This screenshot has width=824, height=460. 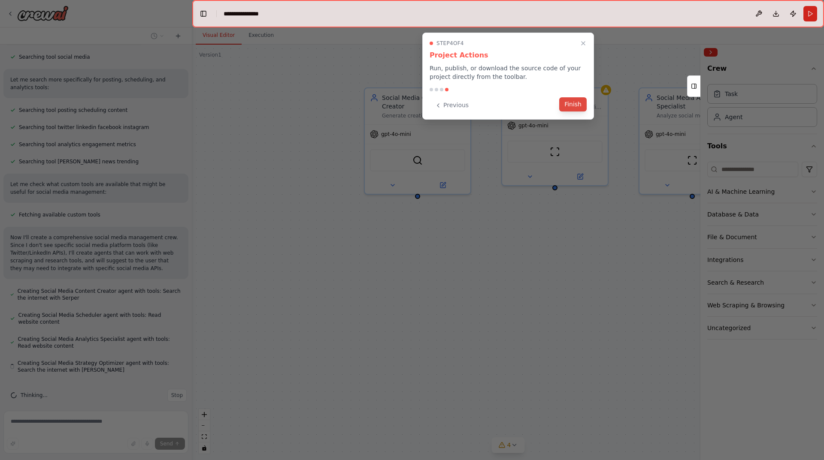 I want to click on button: Finish, so click(x=573, y=104).